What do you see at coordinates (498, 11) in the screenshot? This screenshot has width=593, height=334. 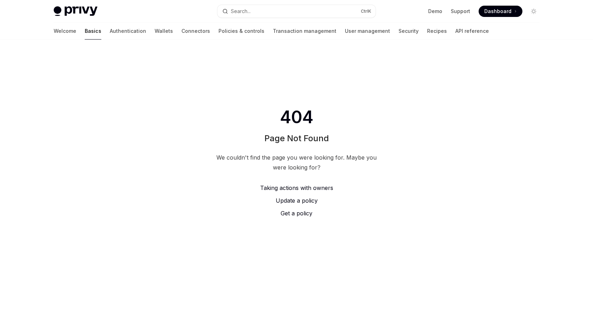 I see `span: Dashboard` at bounding box center [498, 11].